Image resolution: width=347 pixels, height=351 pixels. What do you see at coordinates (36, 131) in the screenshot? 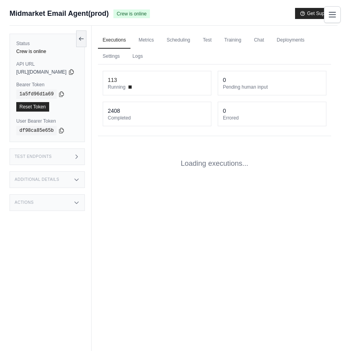
I see `code: df98ca85e65b` at bounding box center [36, 131].